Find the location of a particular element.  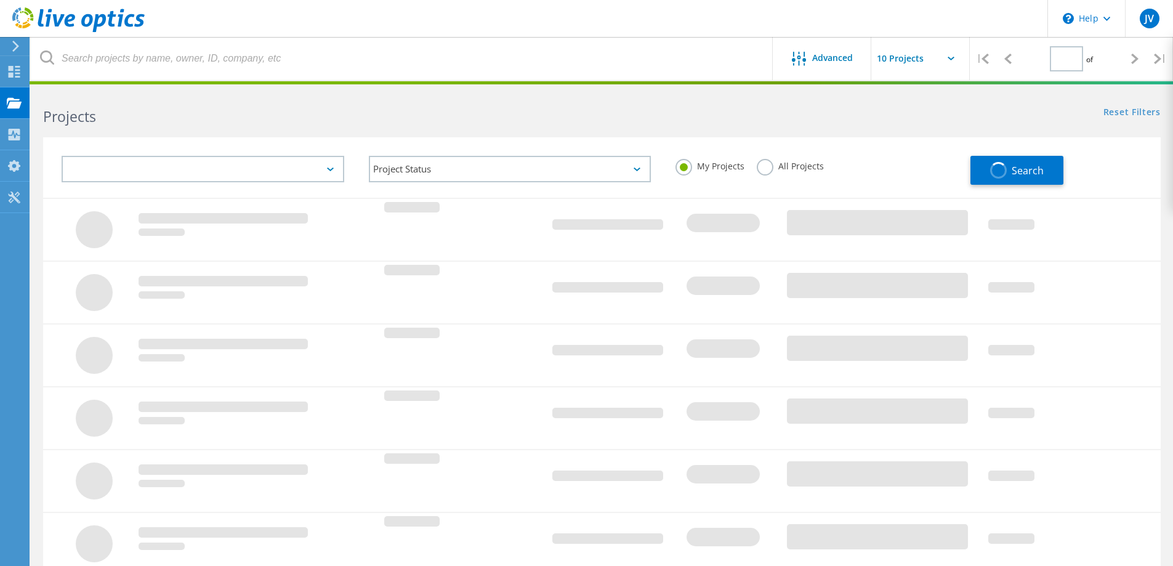

span: Search is located at coordinates (1027, 170).